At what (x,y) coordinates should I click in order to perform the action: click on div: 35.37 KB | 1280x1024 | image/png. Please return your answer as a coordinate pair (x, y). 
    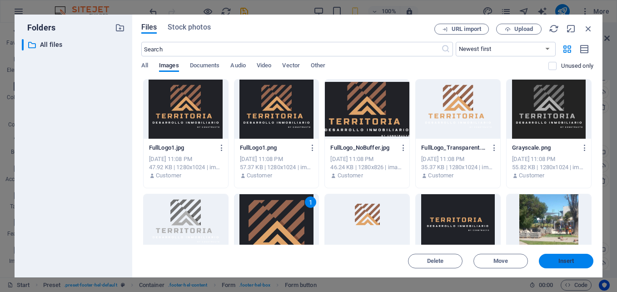
    Looking at the image, I should click on (458, 167).